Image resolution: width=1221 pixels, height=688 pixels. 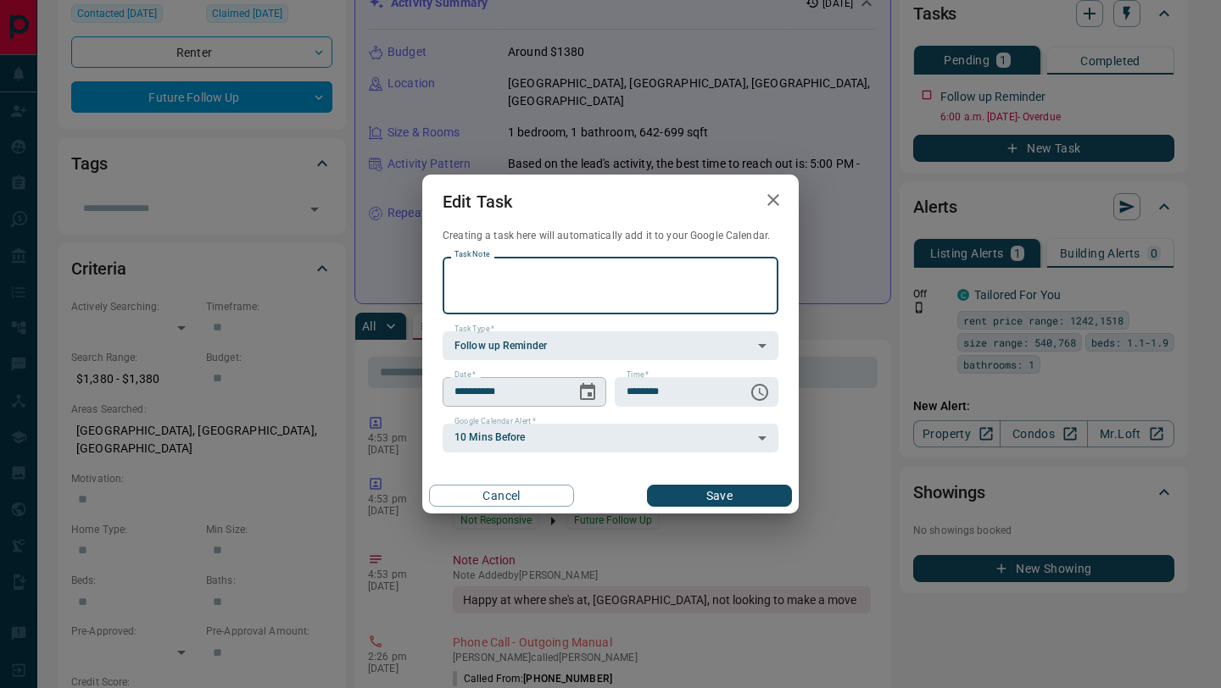 What do you see at coordinates (610, 236) in the screenshot?
I see `p: Creating a task here will automatically add it to your Google Calendar.` at bounding box center [610, 236].